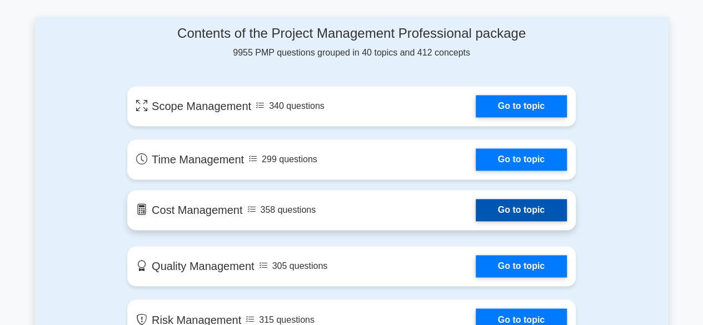  Describe the element at coordinates (351, 42) in the screenshot. I see `div: 9955 PMP questions grouped in 40 topics and 412 concepts` at that location.